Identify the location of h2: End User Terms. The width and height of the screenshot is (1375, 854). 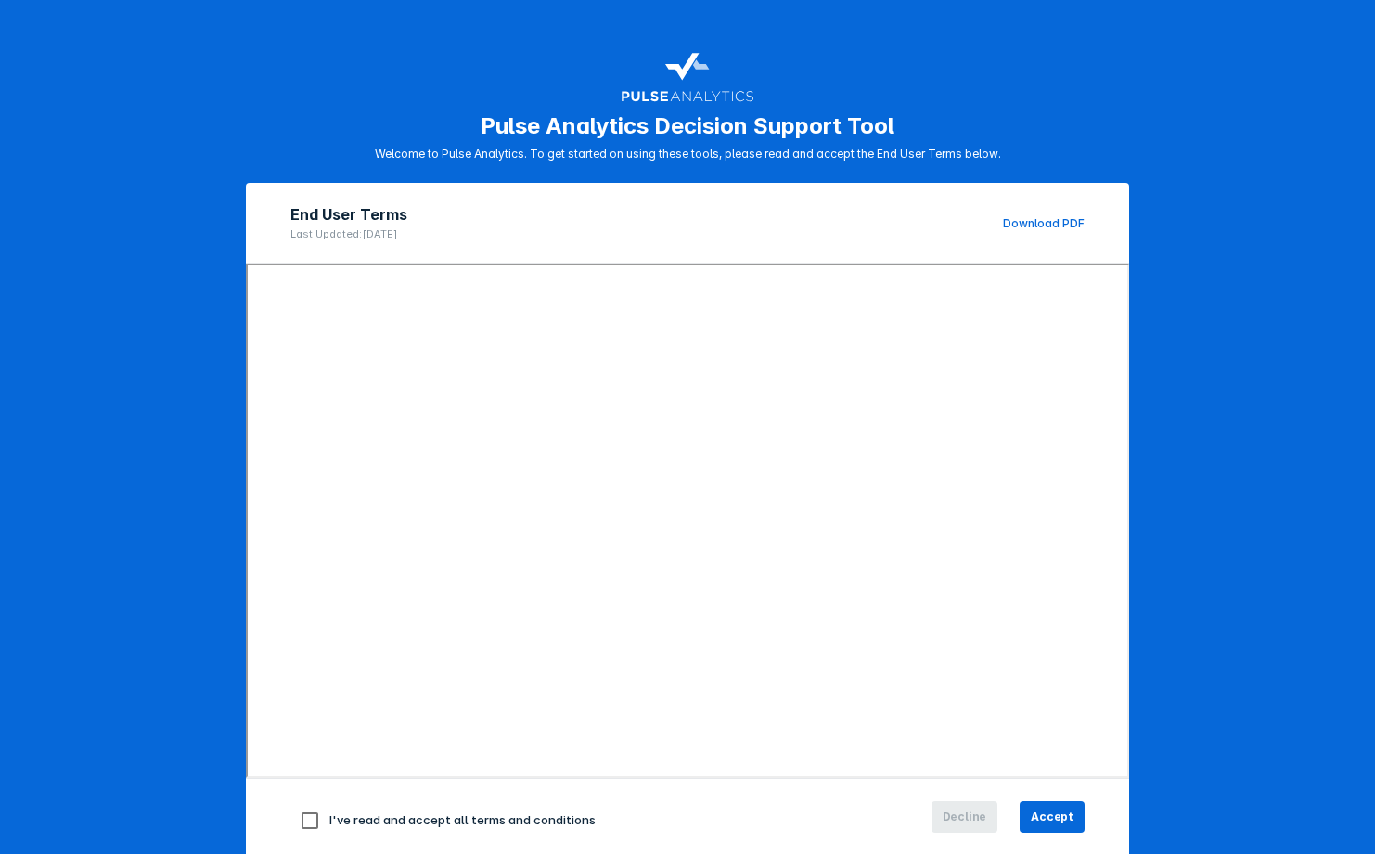
(349, 214).